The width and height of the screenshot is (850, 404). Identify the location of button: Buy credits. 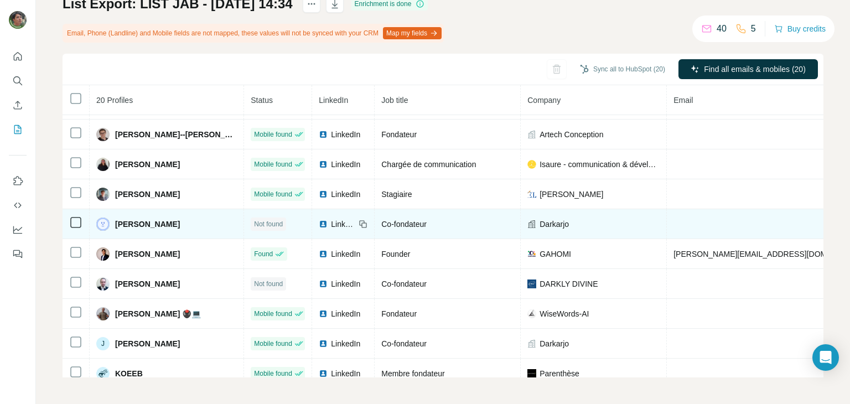
(800, 29).